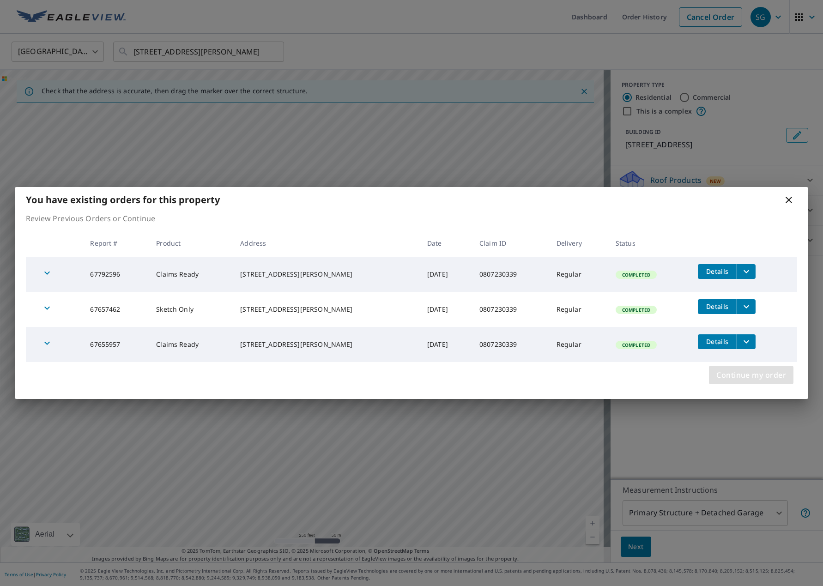  I want to click on th: Delivery, so click(579, 243).